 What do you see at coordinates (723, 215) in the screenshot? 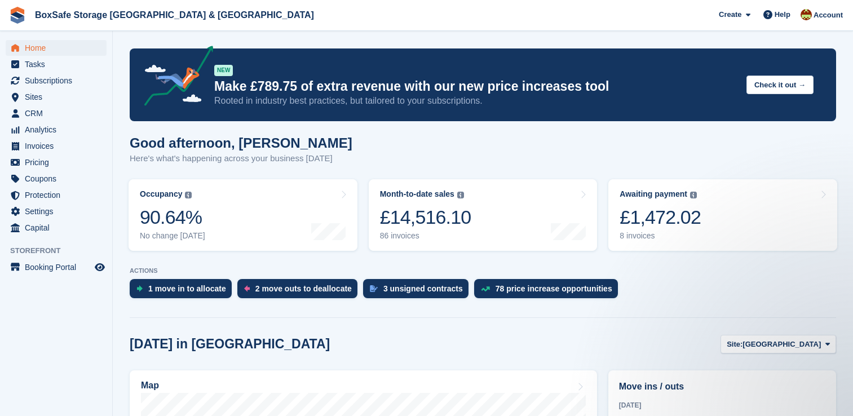
I see `a: Awaiting payment £1,472.02 8 invoices` at bounding box center [723, 215].